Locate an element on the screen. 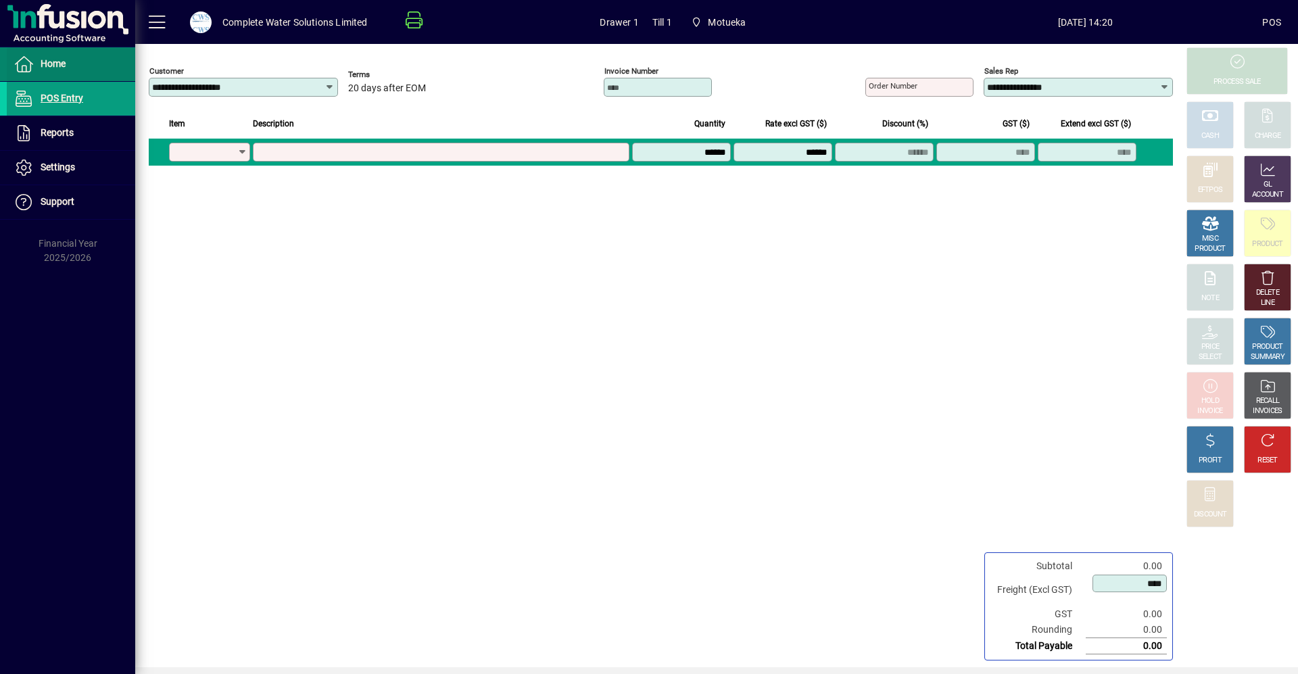 This screenshot has width=1298, height=674. div: HOLD is located at coordinates (1210, 401).